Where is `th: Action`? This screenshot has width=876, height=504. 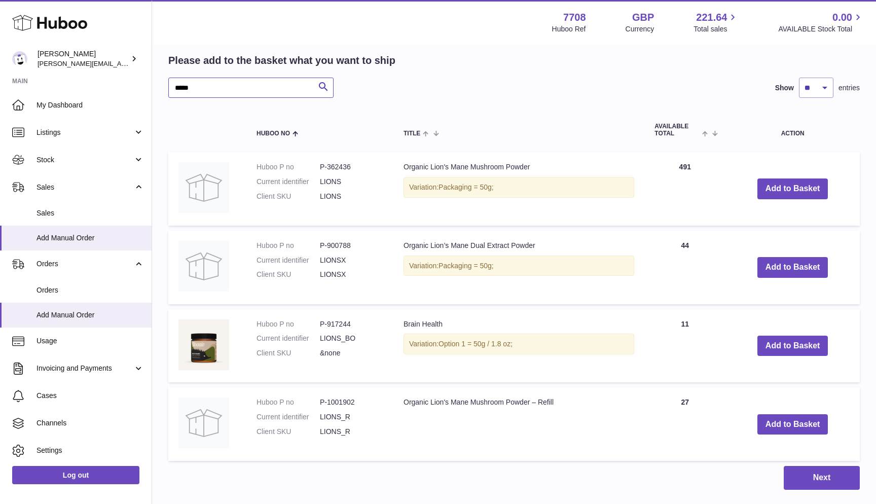 th: Action is located at coordinates (792, 130).